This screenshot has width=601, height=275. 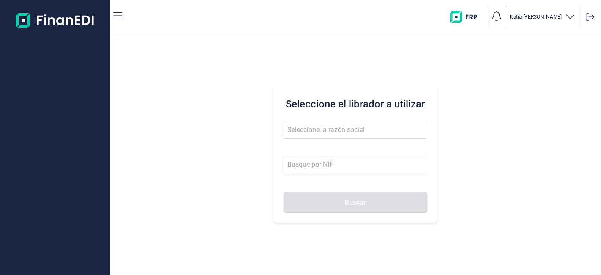 I want to click on button: Buscar, so click(x=355, y=202).